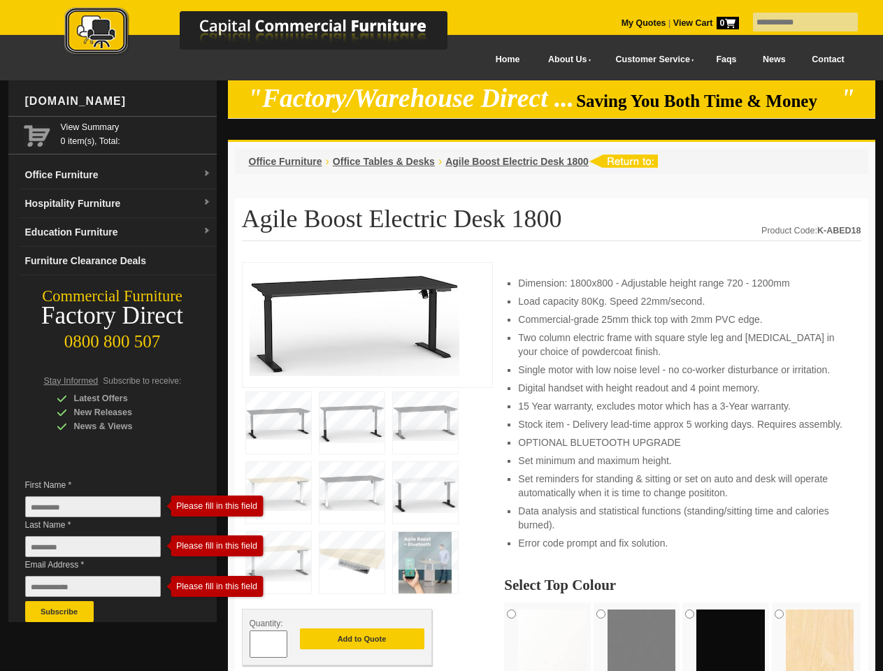  What do you see at coordinates (552, 223) in the screenshot?
I see `h1: Agile Boost Electric Desk 1800` at bounding box center [552, 223].